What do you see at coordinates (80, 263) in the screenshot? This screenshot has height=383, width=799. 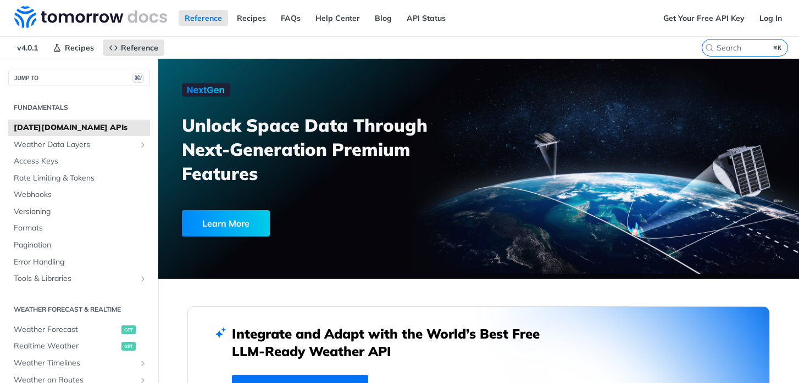 I see `span: Error Handling` at bounding box center [80, 263].